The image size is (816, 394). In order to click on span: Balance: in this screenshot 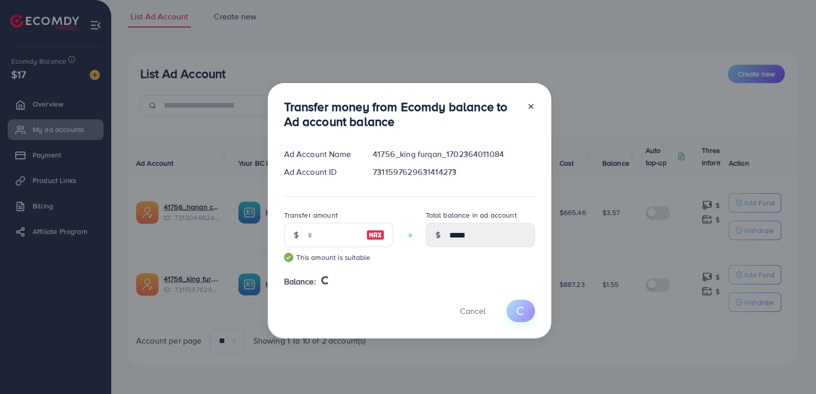, I will do `click(300, 282)`.